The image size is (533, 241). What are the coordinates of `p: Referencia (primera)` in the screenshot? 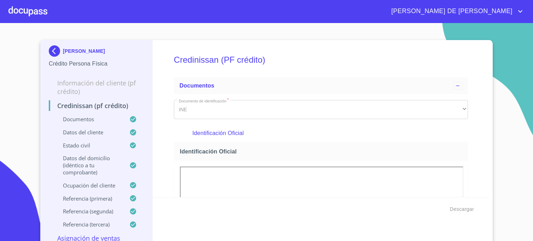 It's located at (89, 198).